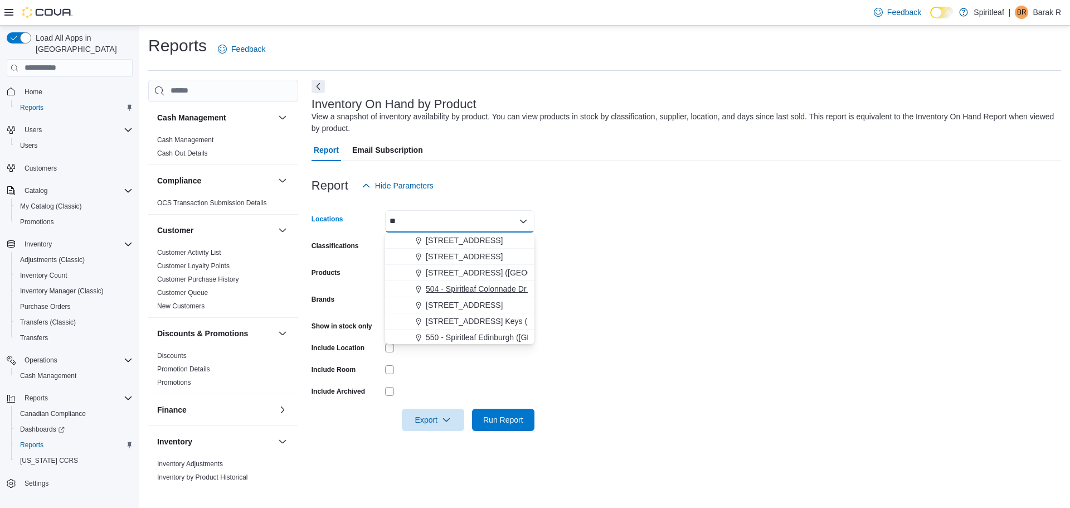  What do you see at coordinates (202, 477) in the screenshot?
I see `a: Inventory by Product Historical` at bounding box center [202, 477].